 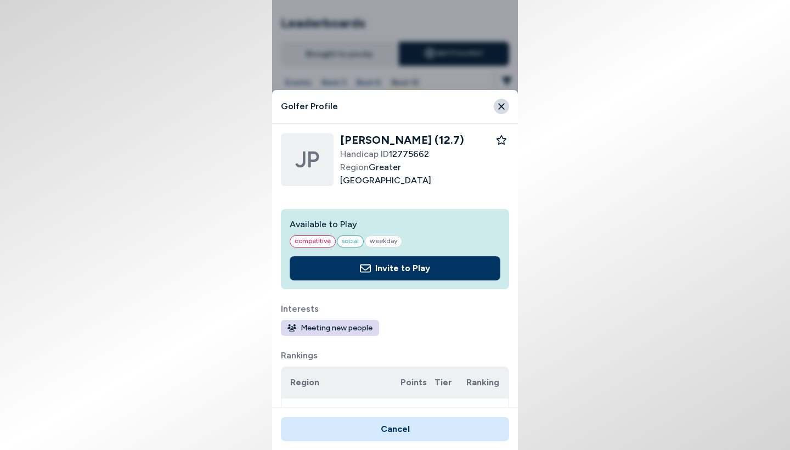 I want to click on span: Meeting new people, so click(x=330, y=328).